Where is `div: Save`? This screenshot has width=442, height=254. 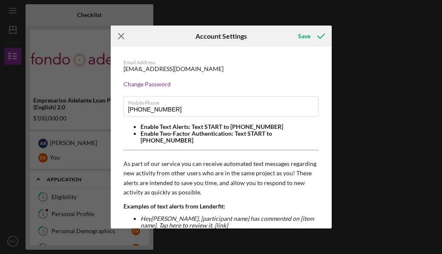 div: Save is located at coordinates (304, 36).